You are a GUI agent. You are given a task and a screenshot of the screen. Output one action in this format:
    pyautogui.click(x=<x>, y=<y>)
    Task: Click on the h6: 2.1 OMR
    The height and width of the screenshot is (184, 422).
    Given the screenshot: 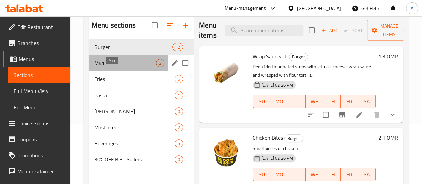 What is the action you would take?
    pyautogui.click(x=388, y=137)
    